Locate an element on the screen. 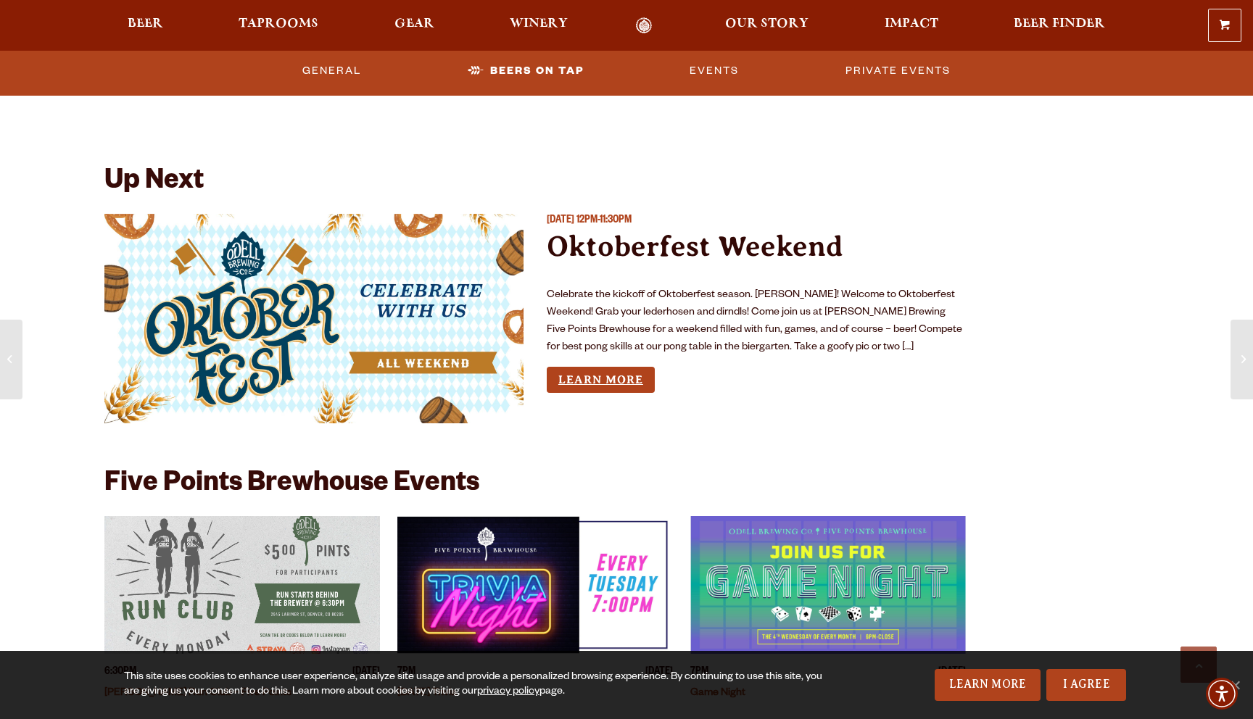 This screenshot has height=719, width=1253. a: Scroll to top is located at coordinates (1199, 665).